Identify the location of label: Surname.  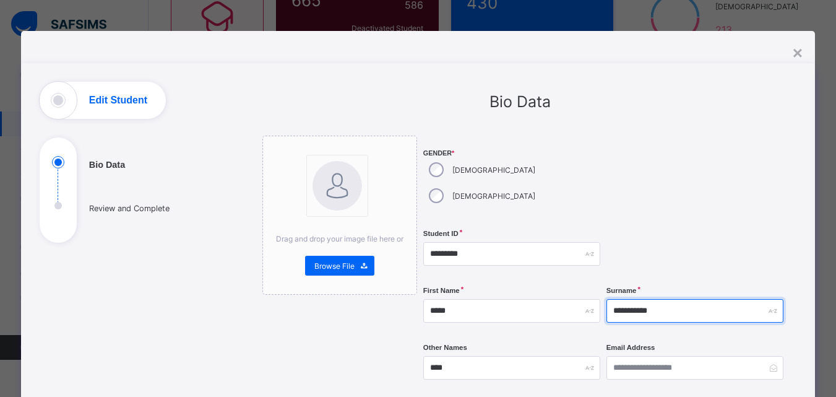
(622, 290).